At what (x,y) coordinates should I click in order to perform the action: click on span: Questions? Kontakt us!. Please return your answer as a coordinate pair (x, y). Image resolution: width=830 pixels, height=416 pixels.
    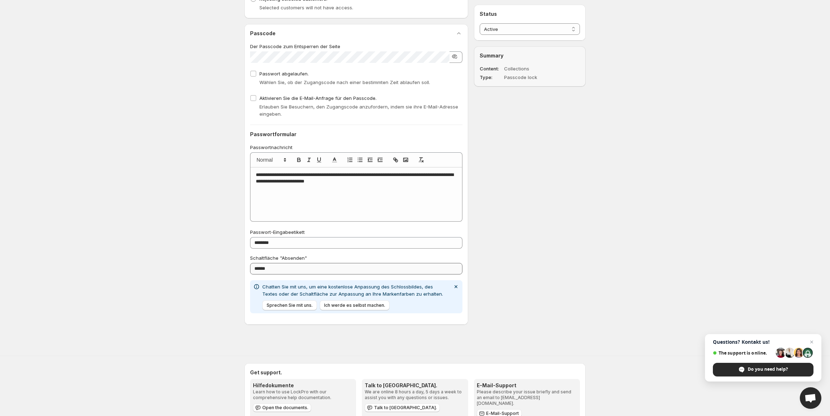
    Looking at the image, I should click on (763, 342).